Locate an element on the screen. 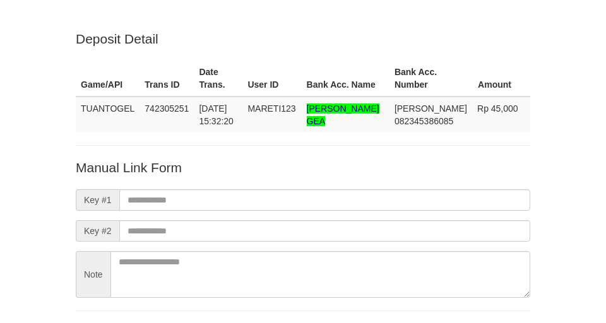 The height and width of the screenshot is (323, 606). th: Amount is located at coordinates (501, 78).